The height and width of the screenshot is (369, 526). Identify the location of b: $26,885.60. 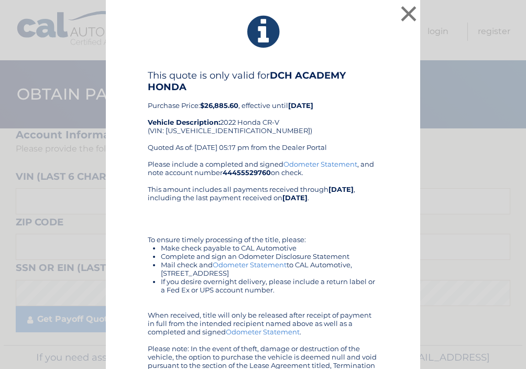
(219, 105).